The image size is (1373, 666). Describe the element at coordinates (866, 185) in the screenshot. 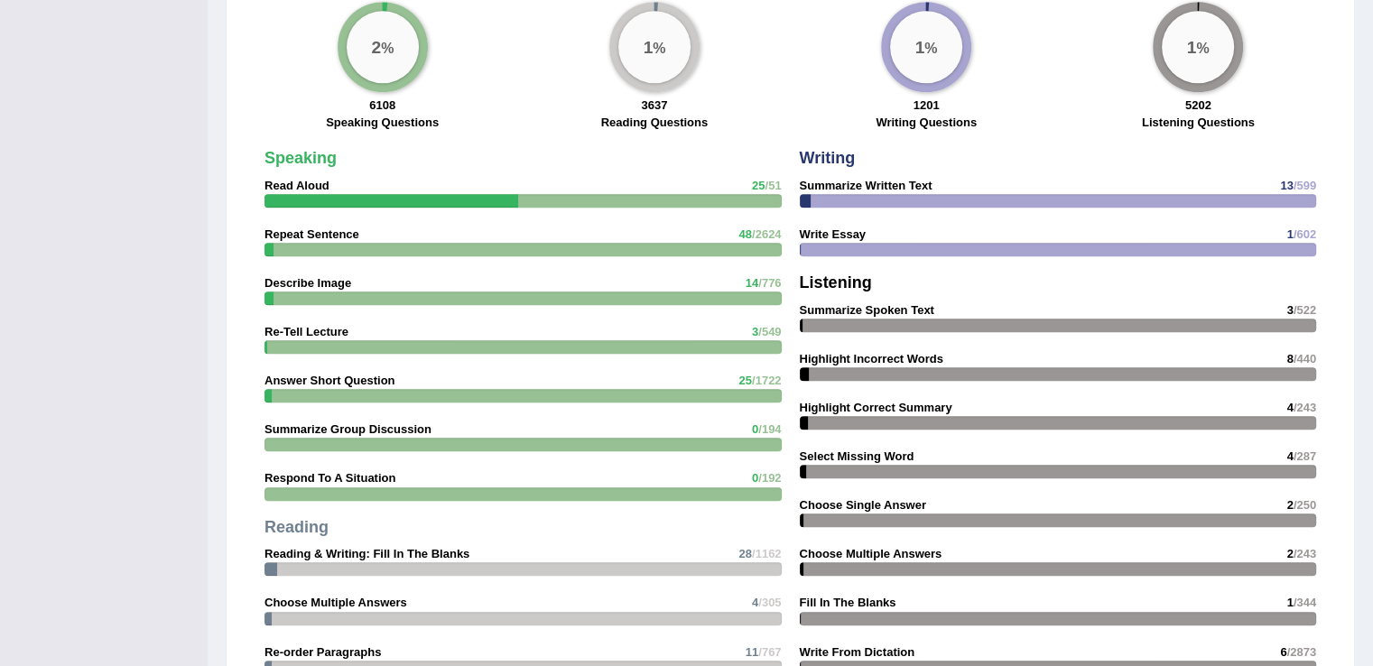

I see `strong: Summarize Written Text` at that location.